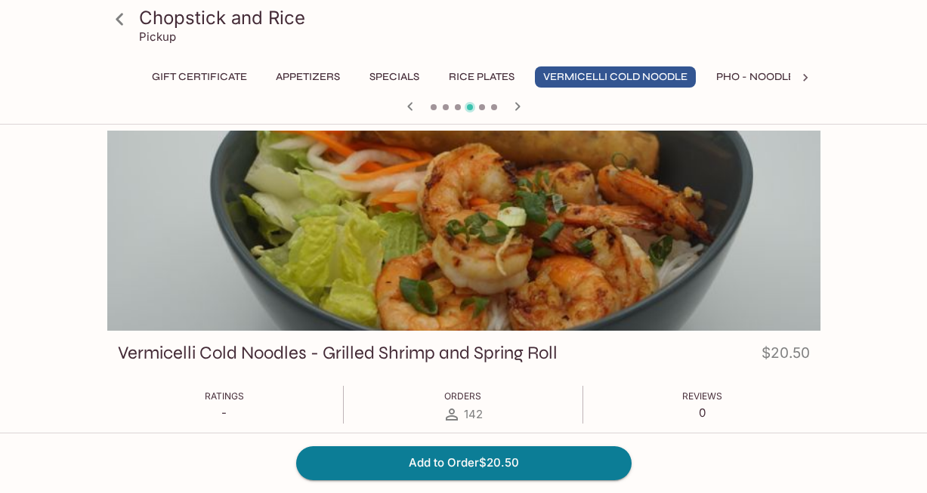  Describe the element at coordinates (702, 396) in the screenshot. I see `span: Reviews` at that location.